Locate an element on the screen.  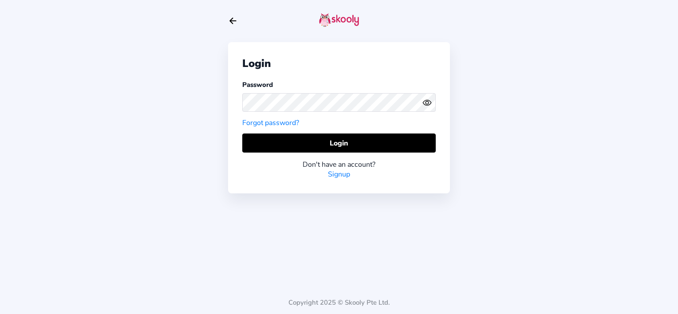
a: Forgot password? is located at coordinates (271, 123).